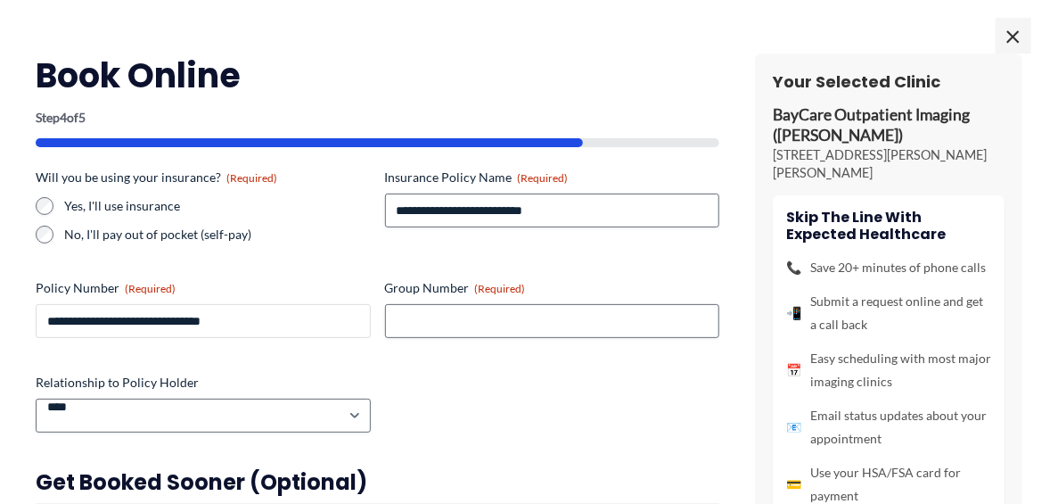 The image size is (1058, 504). Describe the element at coordinates (889, 81) in the screenshot. I see `h3: Your Selected Clinic` at that location.